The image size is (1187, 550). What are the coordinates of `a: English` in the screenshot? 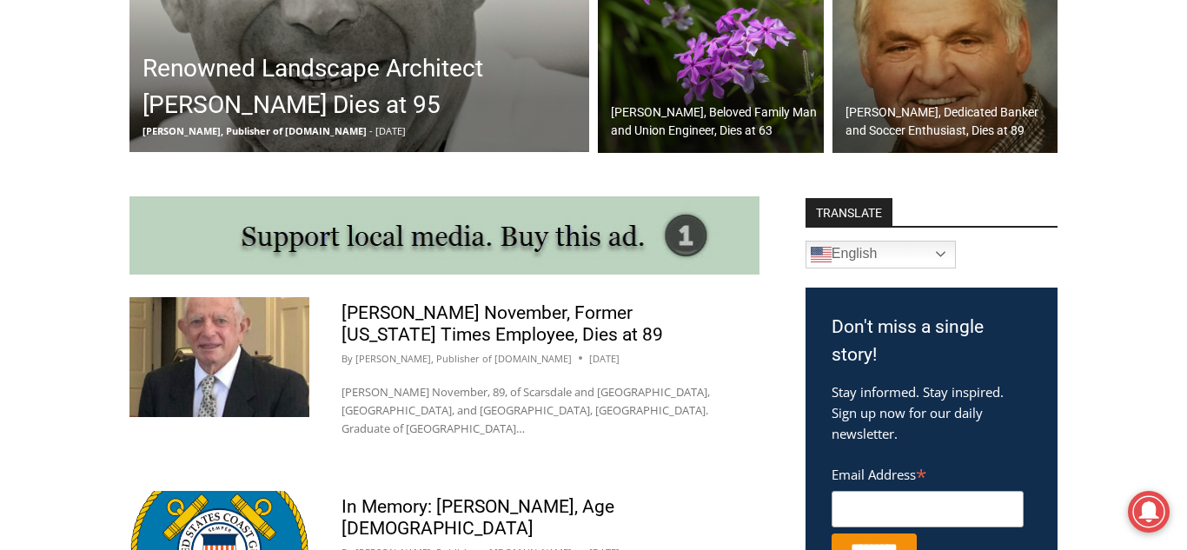 It's located at (880, 255).